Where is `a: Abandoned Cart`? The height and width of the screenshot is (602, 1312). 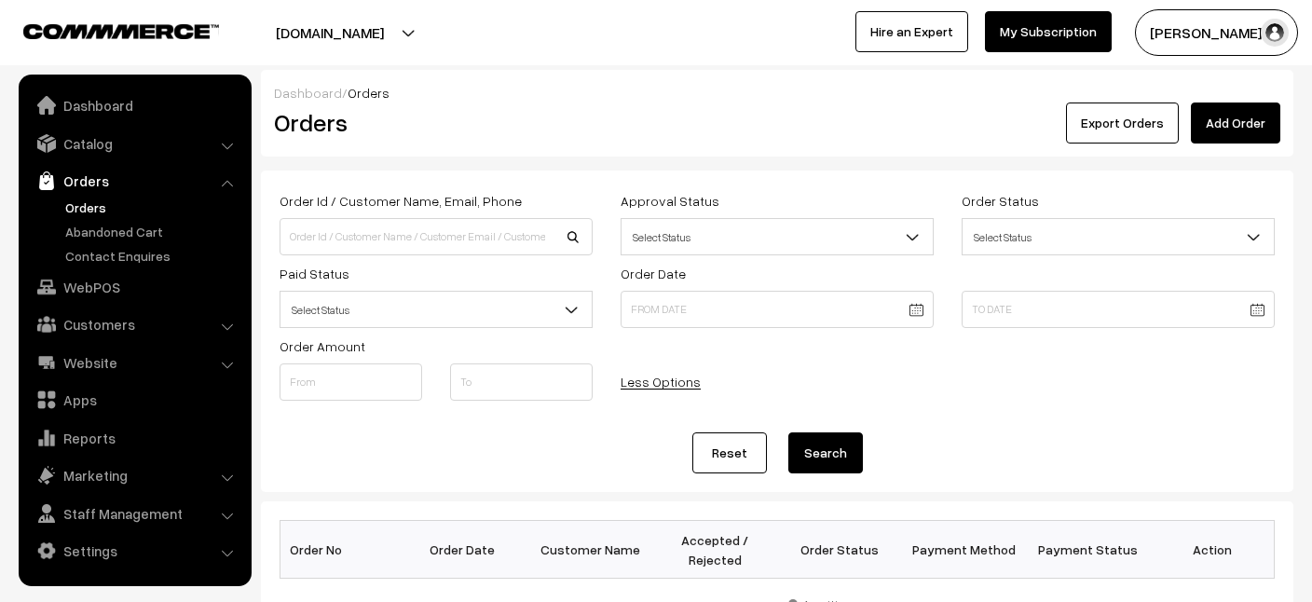
a: Abandoned Cart is located at coordinates (153, 231).